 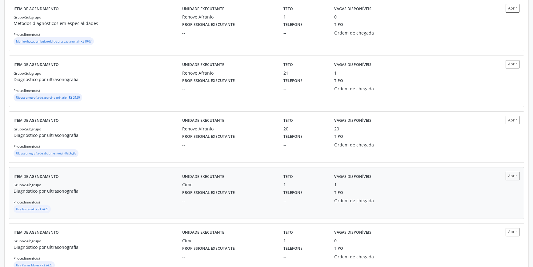 I want to click on small: Ultrassonografia de aparelho urinario - R$ 24,20, so click(x=48, y=97).